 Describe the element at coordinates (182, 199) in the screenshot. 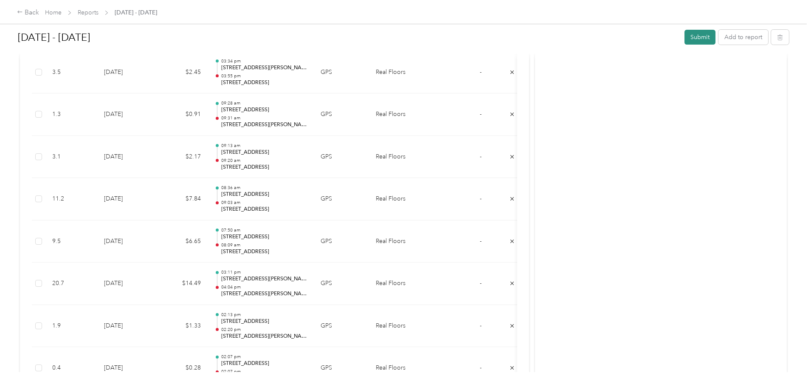

I see `td: $7.84` at that location.